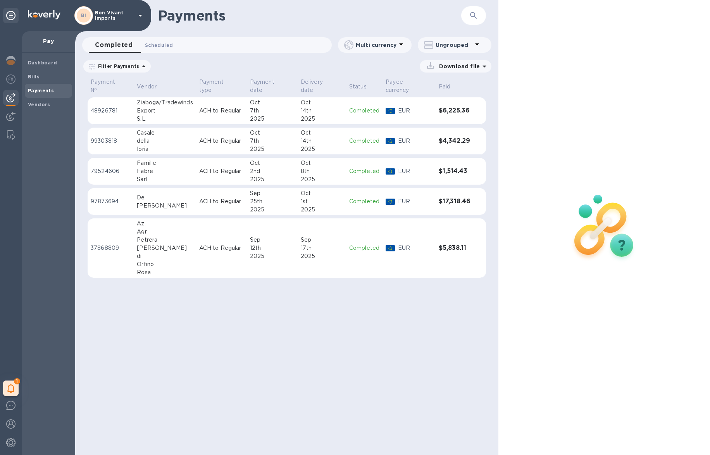 The image size is (710, 455). What do you see at coordinates (165, 264) in the screenshot?
I see `div: Orfino` at bounding box center [165, 264].